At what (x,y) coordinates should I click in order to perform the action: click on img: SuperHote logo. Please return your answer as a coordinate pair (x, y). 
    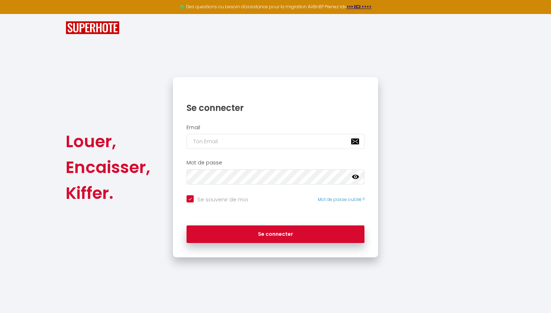
    Looking at the image, I should click on (93, 28).